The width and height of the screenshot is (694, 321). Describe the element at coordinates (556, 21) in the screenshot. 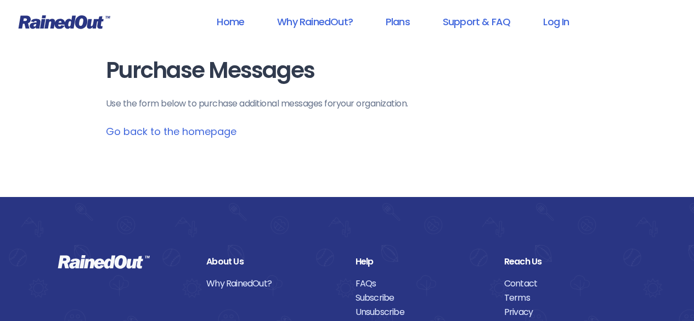

I see `a: Log In` at that location.